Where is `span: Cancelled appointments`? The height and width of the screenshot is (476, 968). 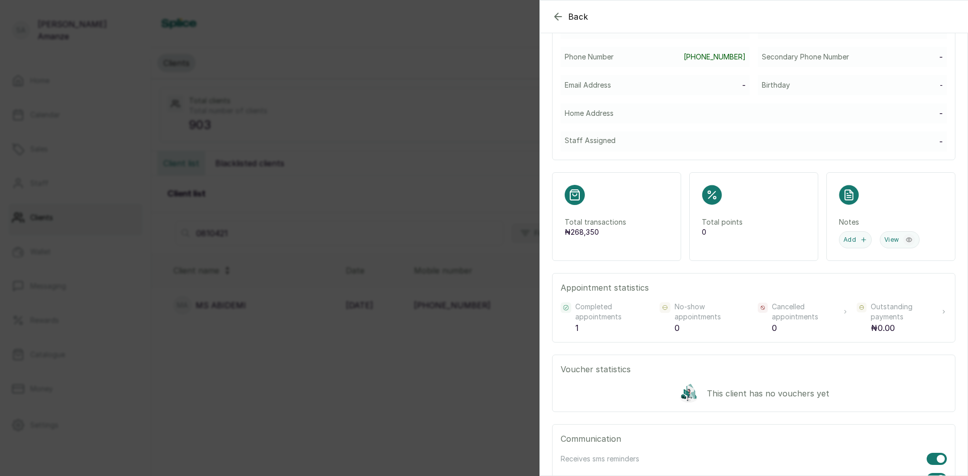 span: Cancelled appointments is located at coordinates (805, 312).